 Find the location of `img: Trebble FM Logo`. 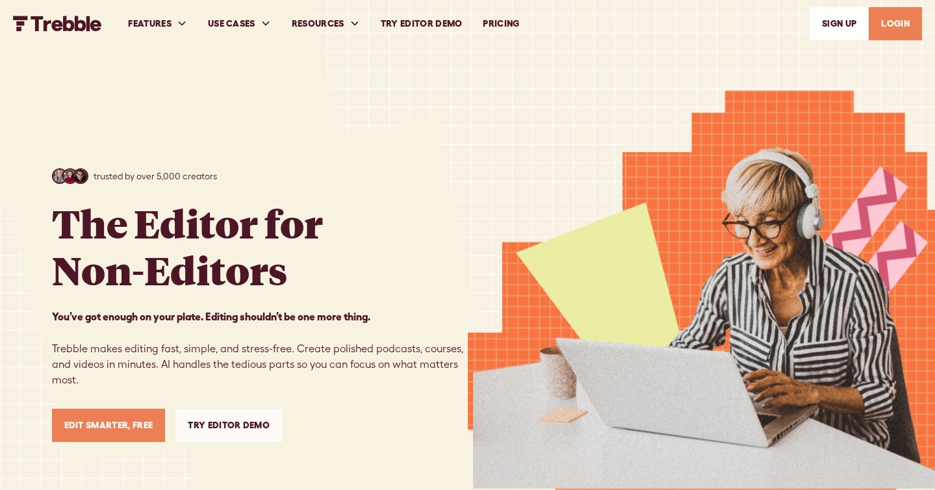

img: Trebble FM Logo is located at coordinates (57, 23).